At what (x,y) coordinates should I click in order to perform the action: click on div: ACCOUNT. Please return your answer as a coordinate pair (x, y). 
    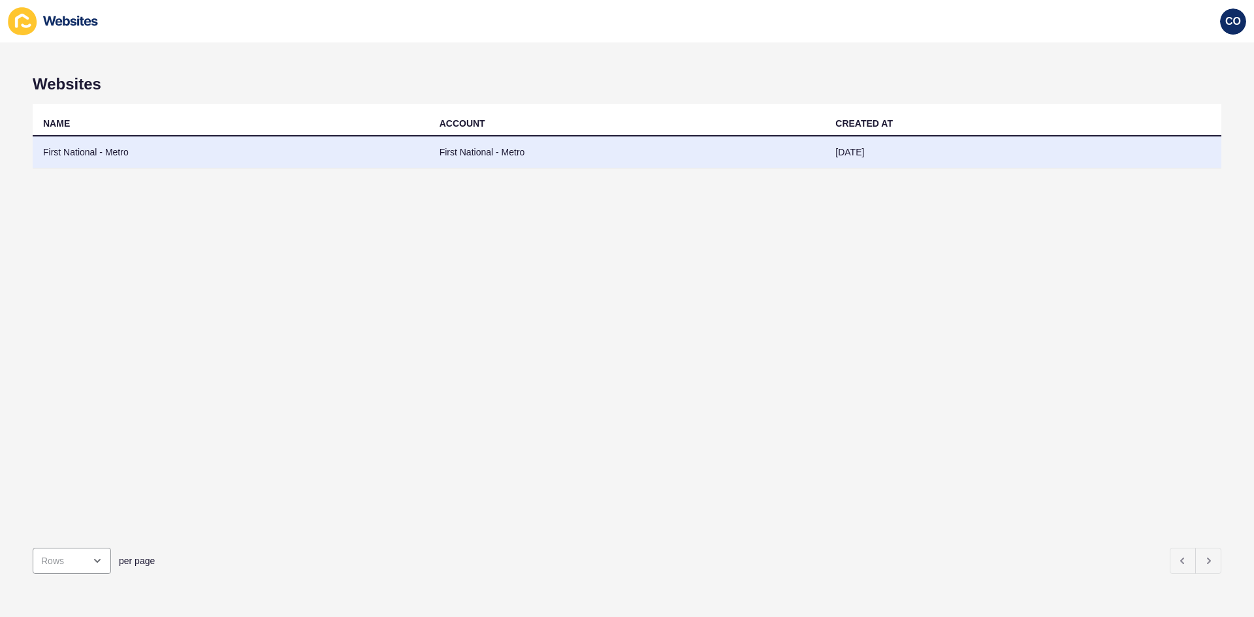
    Looking at the image, I should click on (463, 123).